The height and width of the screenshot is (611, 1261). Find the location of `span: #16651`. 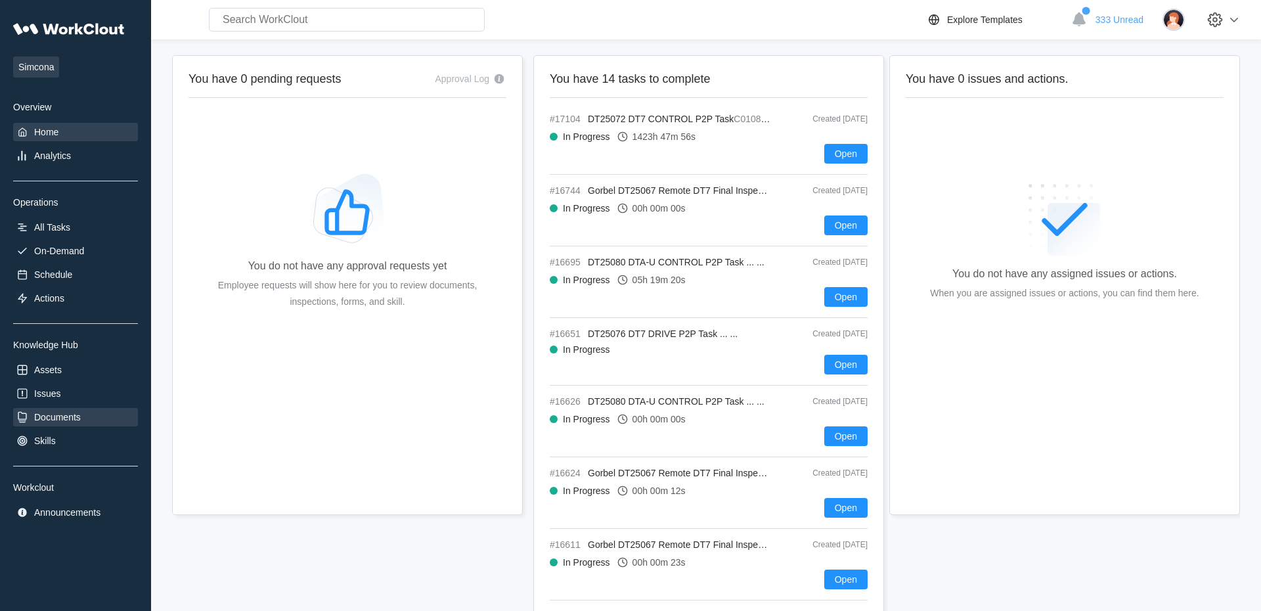

span: #16651 is located at coordinates (566, 334).